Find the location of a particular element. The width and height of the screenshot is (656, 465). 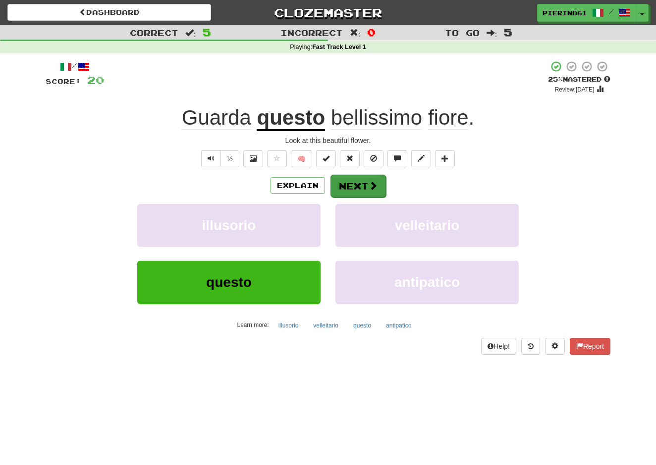

a: Clozemaster is located at coordinates (327, 12).